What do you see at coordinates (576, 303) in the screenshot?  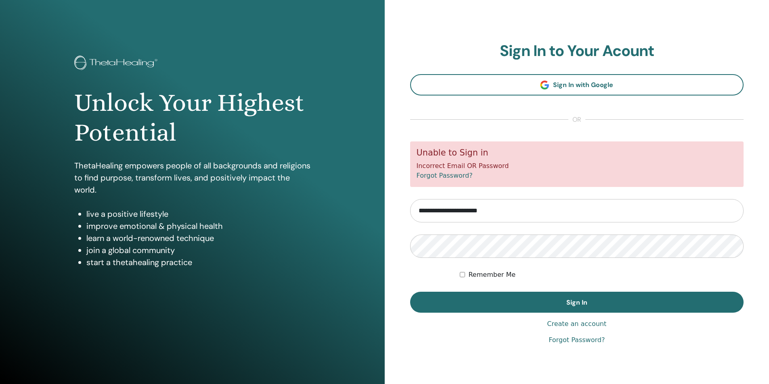 I see `button: Sign In` at bounding box center [576, 303].